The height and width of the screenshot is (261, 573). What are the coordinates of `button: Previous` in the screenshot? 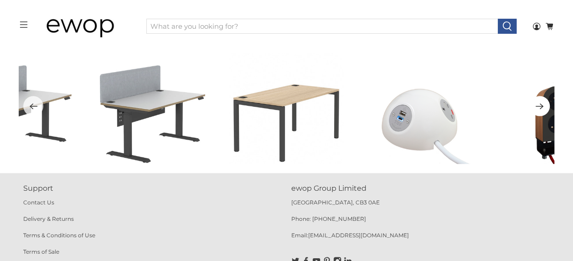 It's located at (33, 106).